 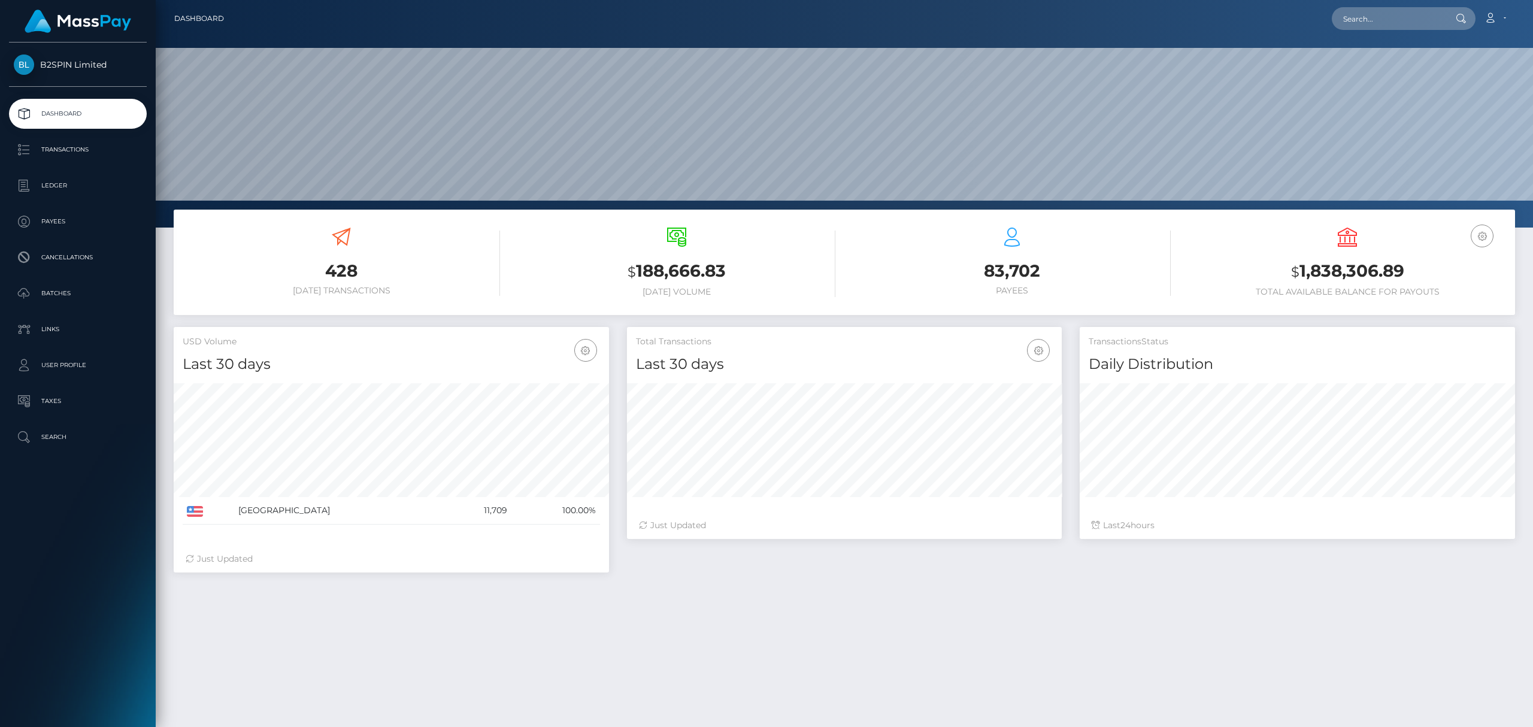 I want to click on td: 11,709, so click(x=478, y=511).